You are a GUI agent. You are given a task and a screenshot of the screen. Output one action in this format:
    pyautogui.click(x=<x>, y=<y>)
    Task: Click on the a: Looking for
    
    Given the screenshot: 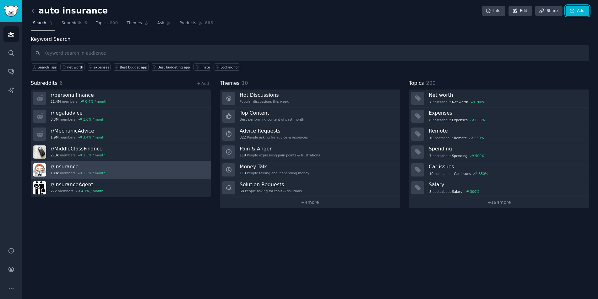 What is the action you would take?
    pyautogui.click(x=227, y=67)
    